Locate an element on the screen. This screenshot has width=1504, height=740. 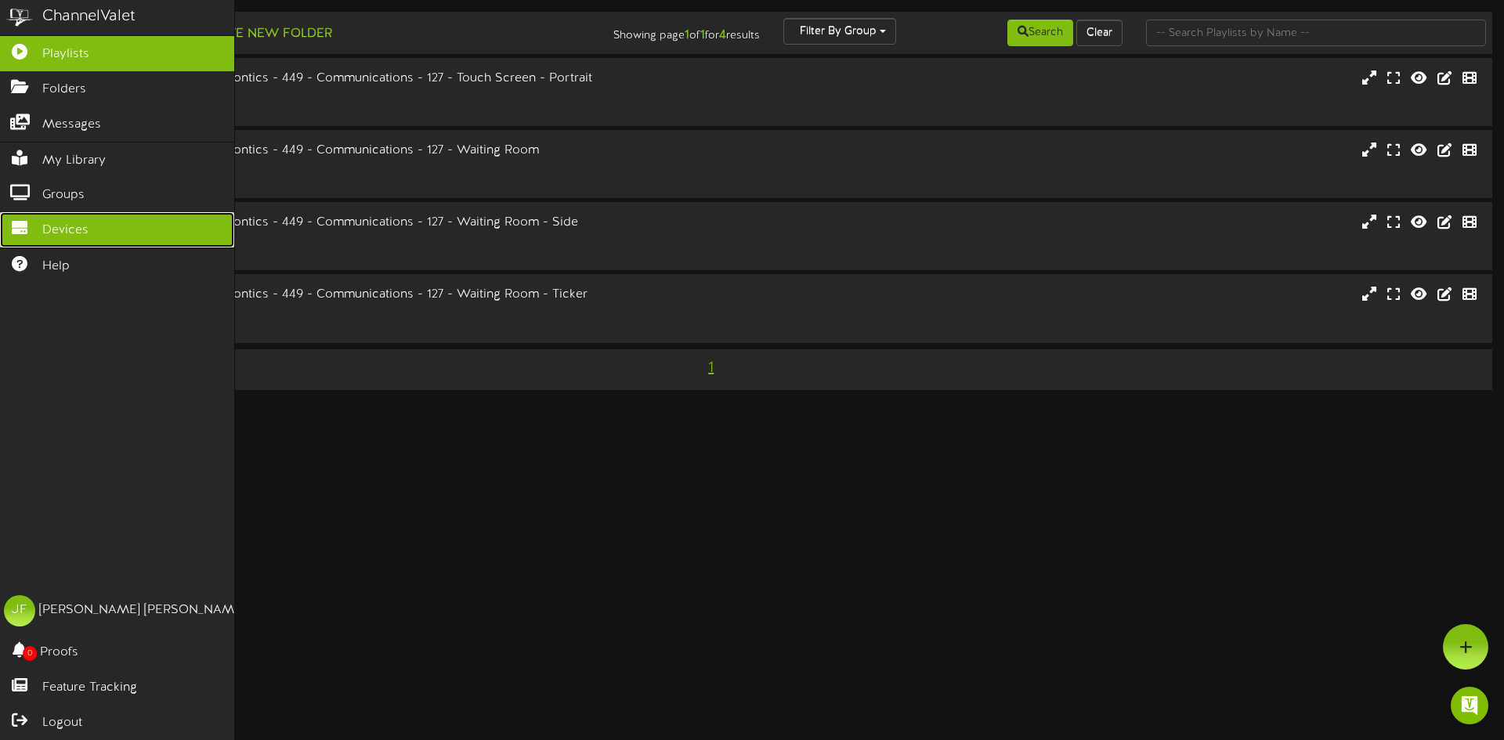
div: JF is located at coordinates (20, 611).